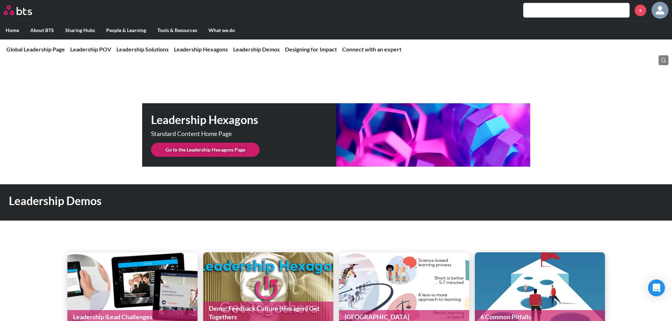 The image size is (672, 321). Describe the element at coordinates (225, 134) in the screenshot. I see `p: Standard Content Home Page` at that location.